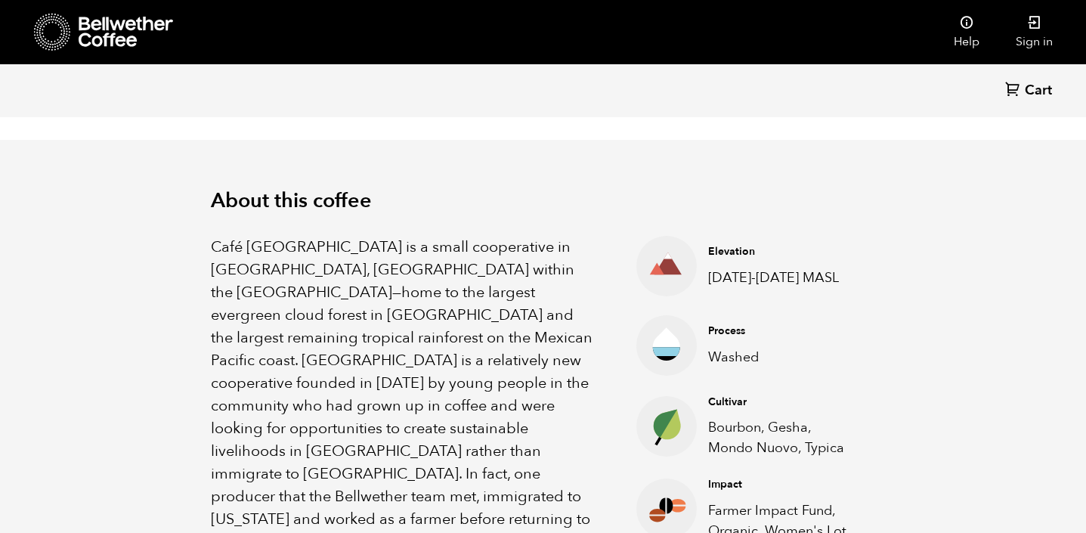 The height and width of the screenshot is (533, 1086). Describe the element at coordinates (780, 357) in the screenshot. I see `p: Washed` at that location.